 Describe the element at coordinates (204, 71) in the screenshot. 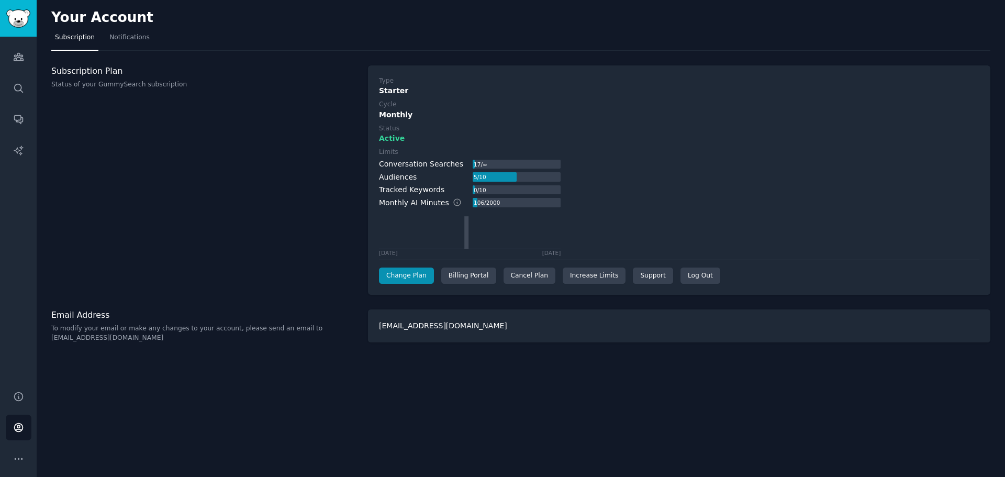

I see `h3: Subscription Plan` at that location.